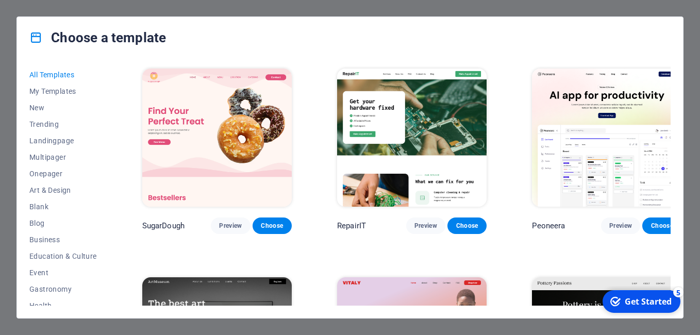 This screenshot has height=335, width=700. Describe the element at coordinates (606, 138) in the screenshot. I see `img: Peoneera` at that location.